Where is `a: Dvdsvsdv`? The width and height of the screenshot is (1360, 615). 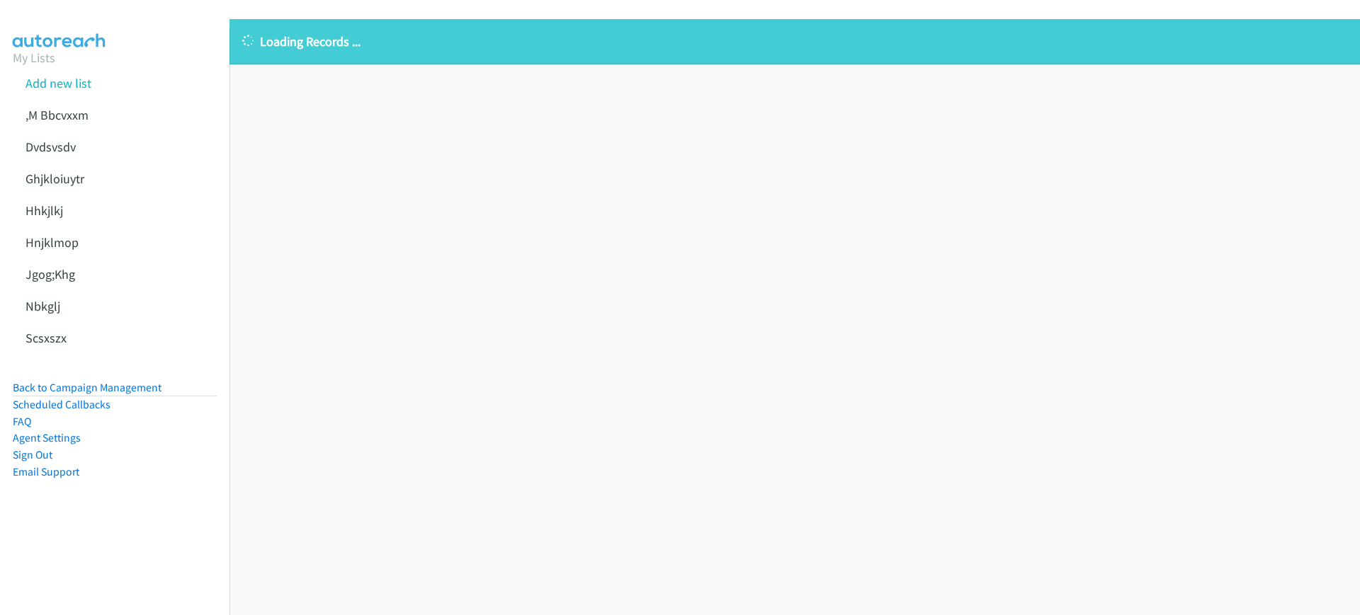 a: Dvdsvsdv is located at coordinates (50, 147).